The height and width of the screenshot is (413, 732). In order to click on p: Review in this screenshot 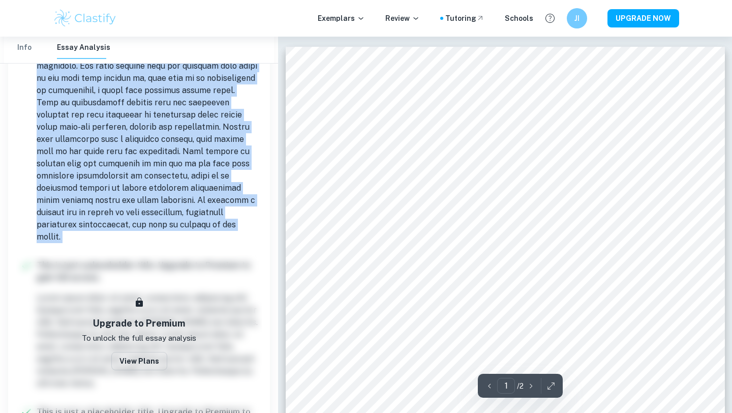, I will do `click(402, 18)`.